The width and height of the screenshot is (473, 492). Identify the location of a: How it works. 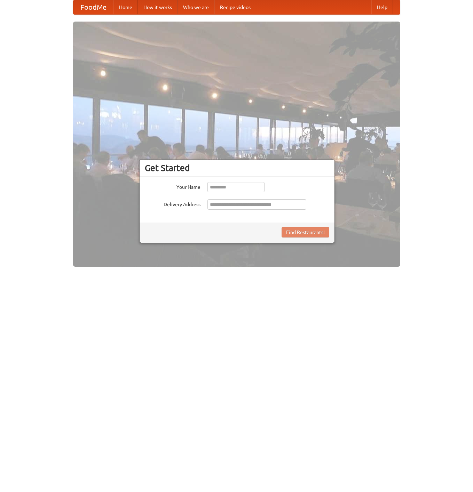
(158, 7).